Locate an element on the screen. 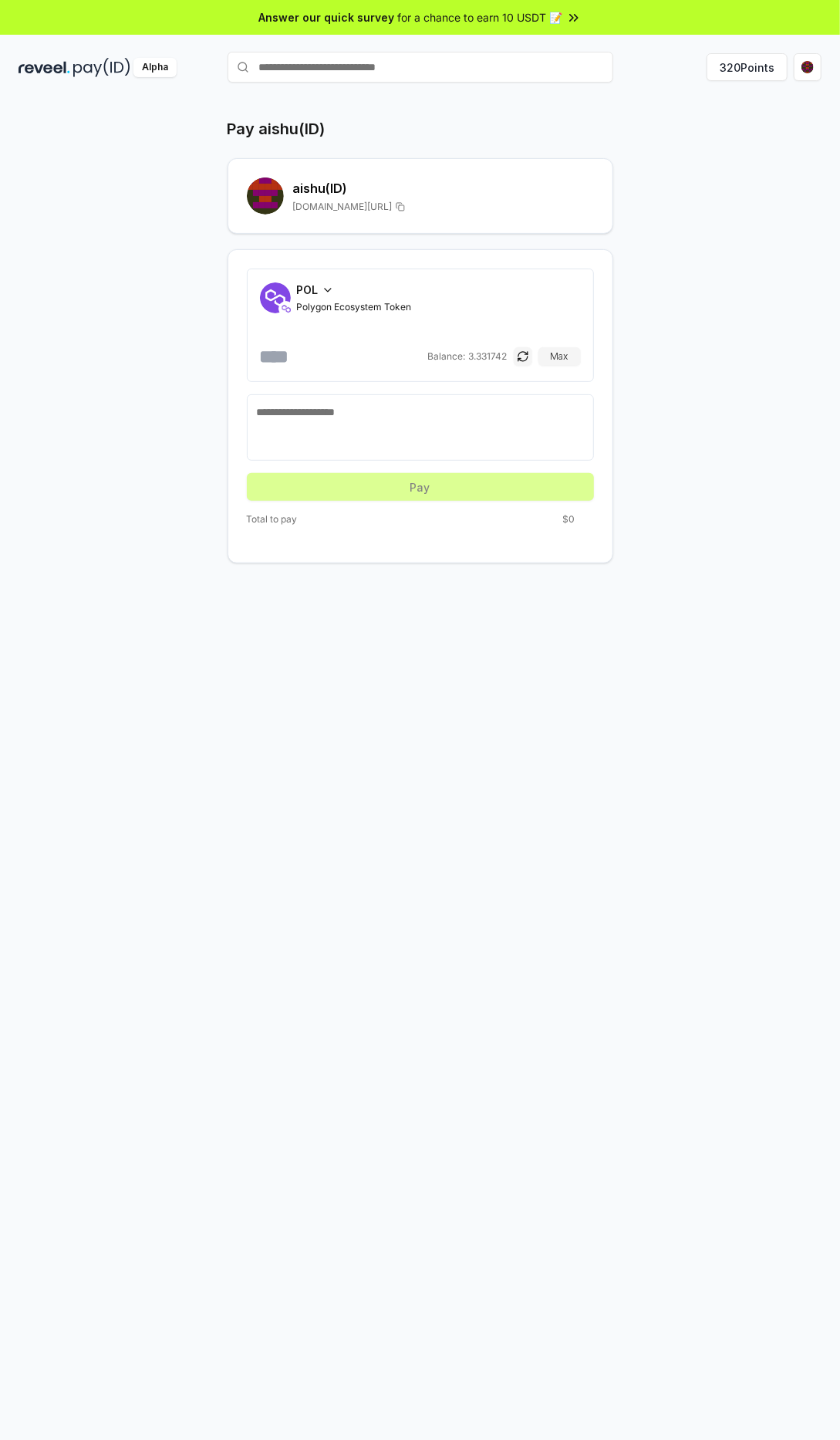 The width and height of the screenshot is (840, 1440). img: pay_id is located at coordinates (102, 67).